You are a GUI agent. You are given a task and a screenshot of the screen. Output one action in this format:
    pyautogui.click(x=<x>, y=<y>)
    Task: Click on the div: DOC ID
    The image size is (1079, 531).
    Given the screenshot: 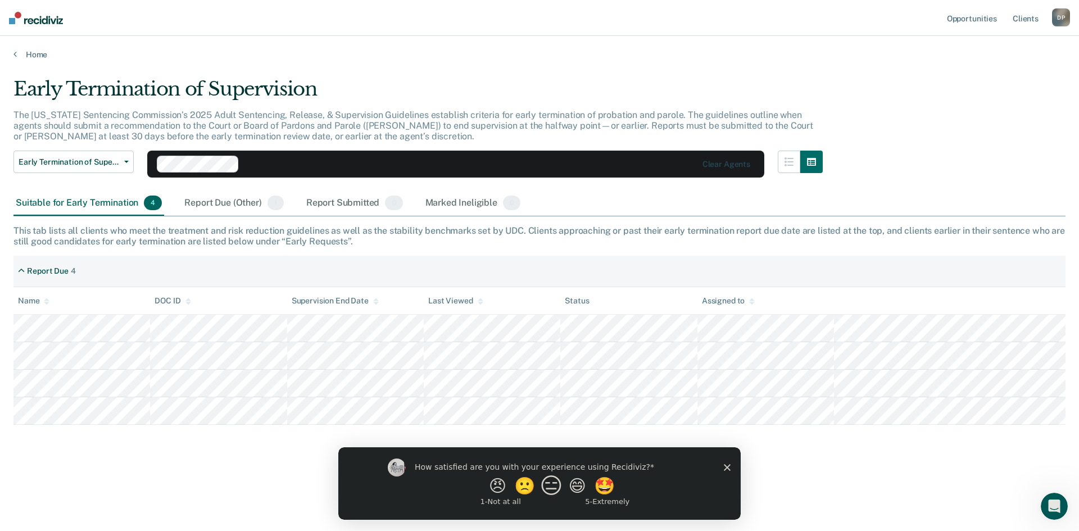 What is the action you would take?
    pyautogui.click(x=172, y=301)
    